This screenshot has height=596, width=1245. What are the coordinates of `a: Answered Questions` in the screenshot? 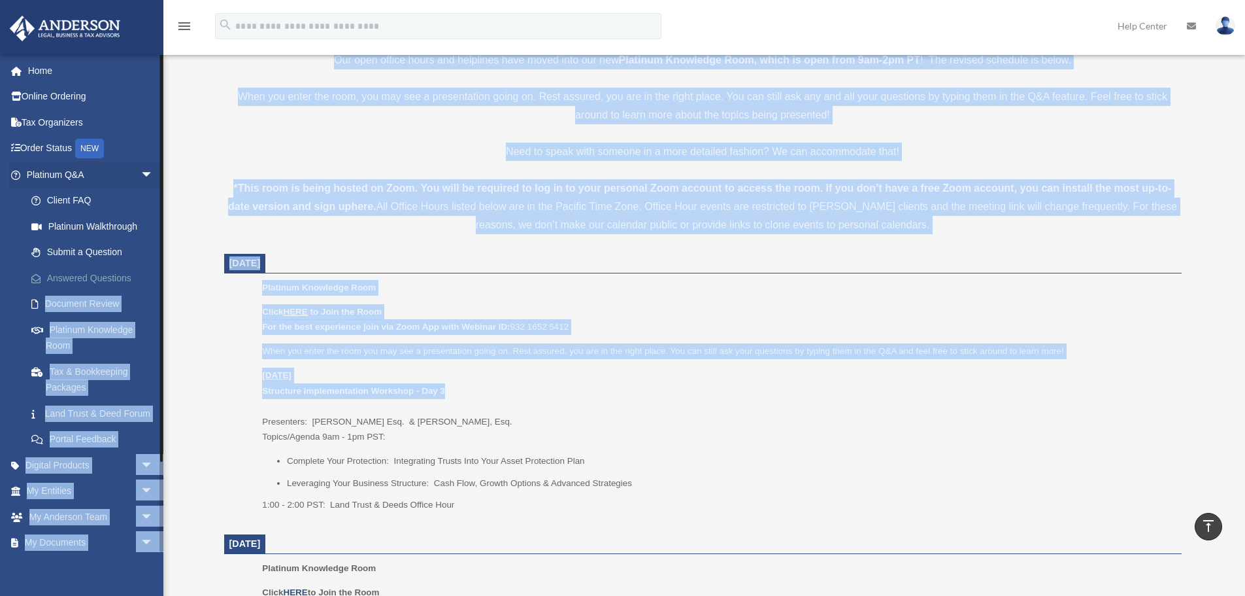 It's located at (95, 278).